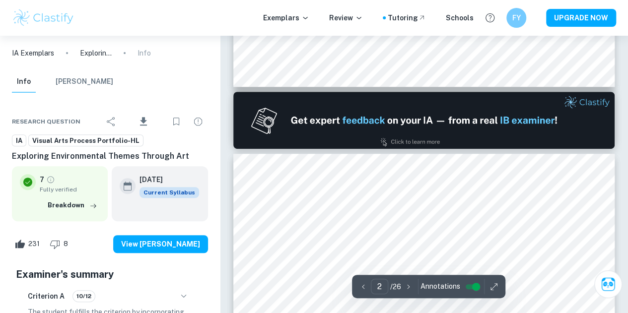 The image size is (628, 313). I want to click on a: Schools, so click(460, 18).